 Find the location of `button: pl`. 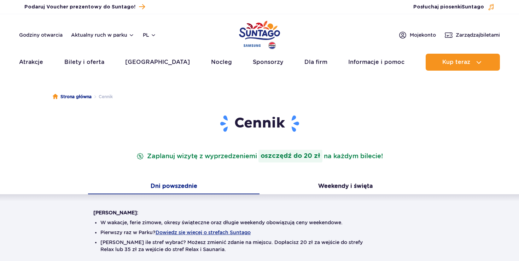

button: pl is located at coordinates (150, 35).